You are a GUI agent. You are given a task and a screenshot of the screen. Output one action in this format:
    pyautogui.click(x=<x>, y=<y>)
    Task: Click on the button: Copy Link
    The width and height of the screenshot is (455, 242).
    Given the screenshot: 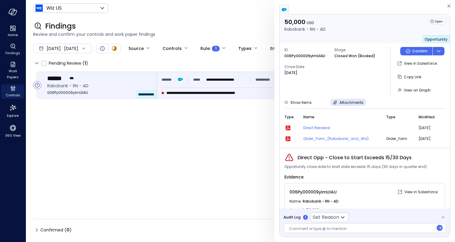 What is the action you would take?
    pyautogui.click(x=409, y=77)
    